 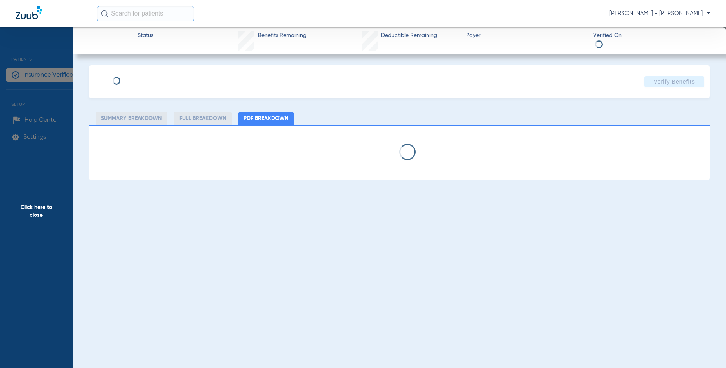 I want to click on div: Chat Widget, so click(x=706, y=349).